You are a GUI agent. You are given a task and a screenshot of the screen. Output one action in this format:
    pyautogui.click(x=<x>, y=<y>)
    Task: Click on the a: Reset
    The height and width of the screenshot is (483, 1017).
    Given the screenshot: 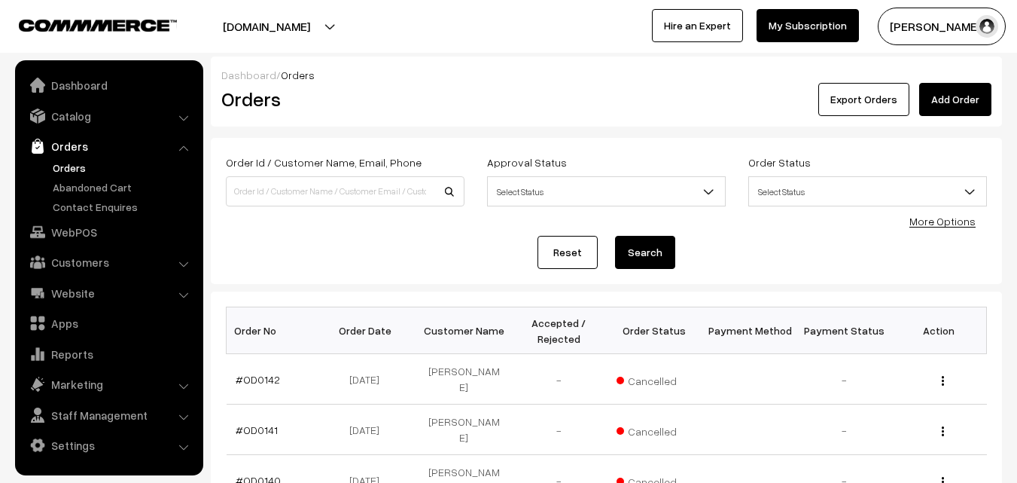 What is the action you would take?
    pyautogui.click(x=568, y=252)
    